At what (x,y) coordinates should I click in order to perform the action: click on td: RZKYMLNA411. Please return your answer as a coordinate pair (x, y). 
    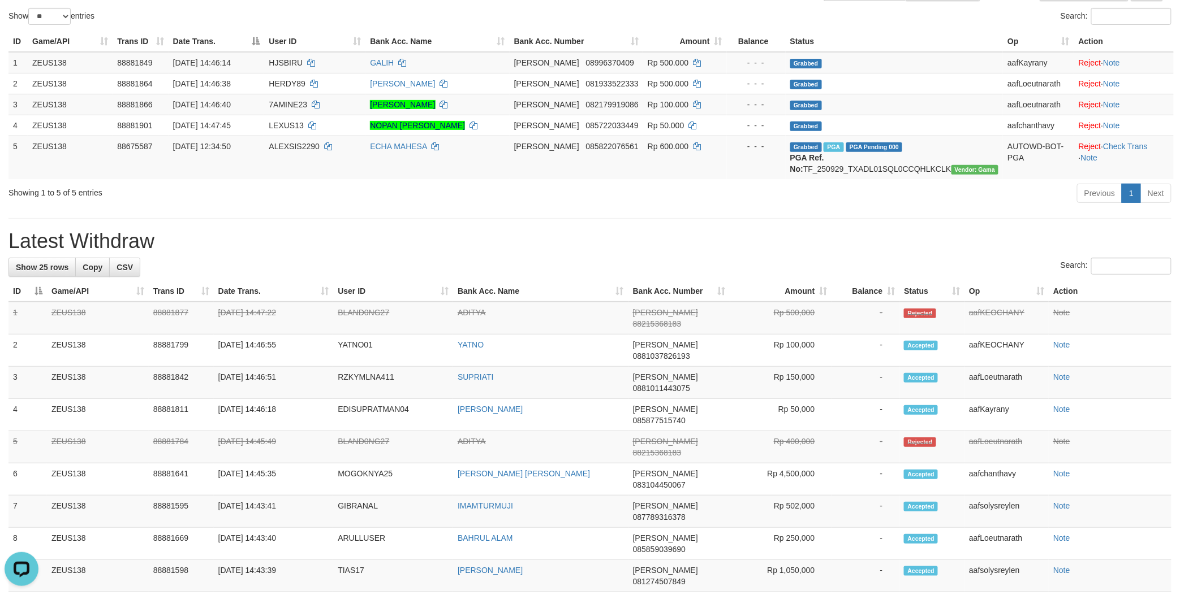
    Looking at the image, I should click on (393, 383).